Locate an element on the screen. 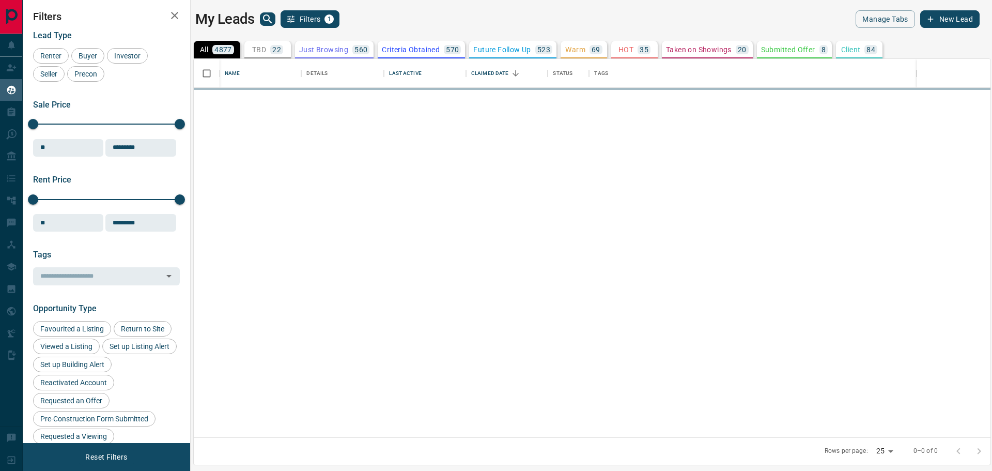  div: Reactivated Account is located at coordinates (73, 382).